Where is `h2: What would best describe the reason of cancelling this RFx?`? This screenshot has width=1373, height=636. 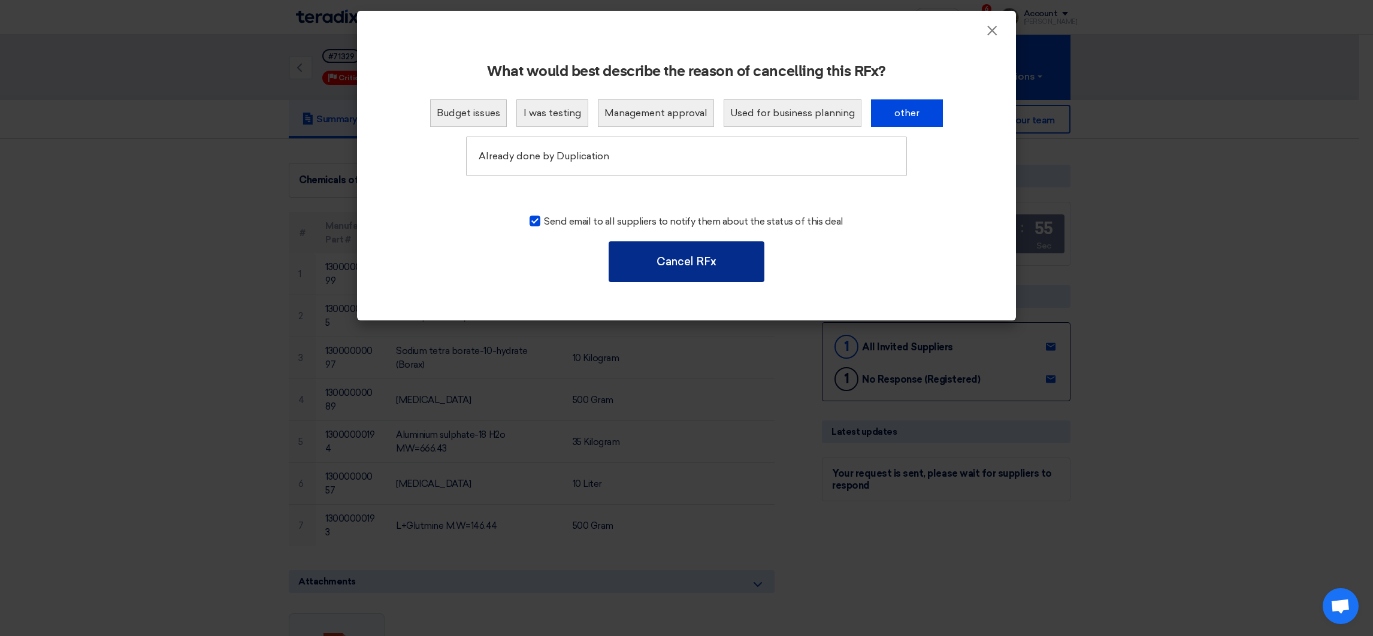
h2: What would best describe the reason of cancelling this RFx? is located at coordinates (687, 72).